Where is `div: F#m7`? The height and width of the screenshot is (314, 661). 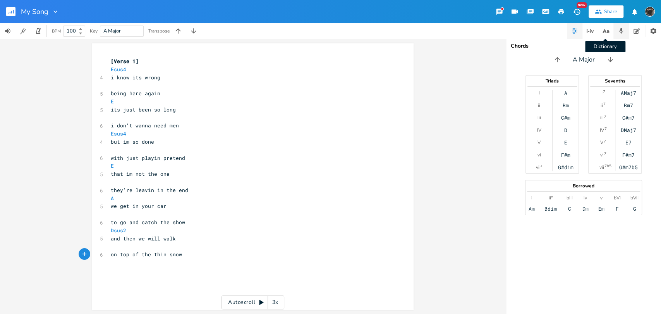 div: F#m7 is located at coordinates (628, 155).